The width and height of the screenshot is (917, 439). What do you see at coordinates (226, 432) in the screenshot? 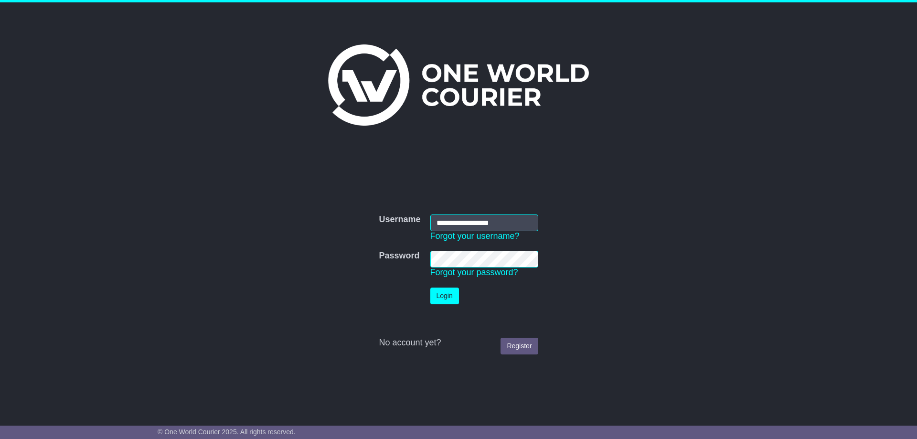
I see `span: © One World Courier 2025. All rights reserved.` at bounding box center [226, 432].